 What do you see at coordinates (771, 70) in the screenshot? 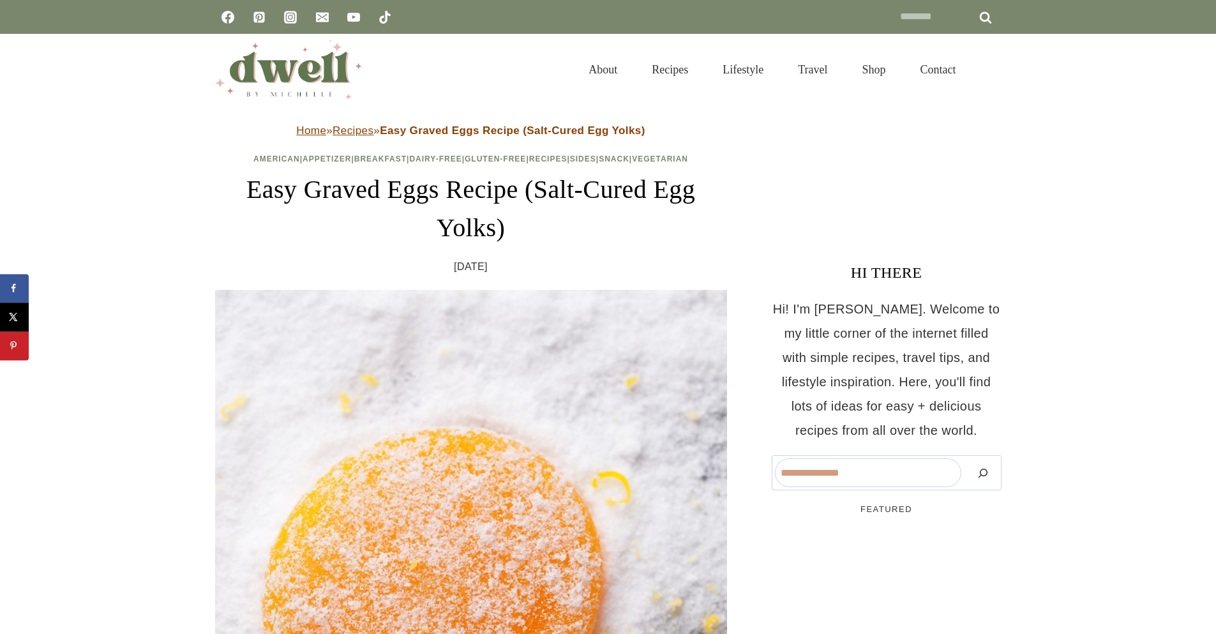
I see `nav: Primary Navigation` at bounding box center [771, 70].